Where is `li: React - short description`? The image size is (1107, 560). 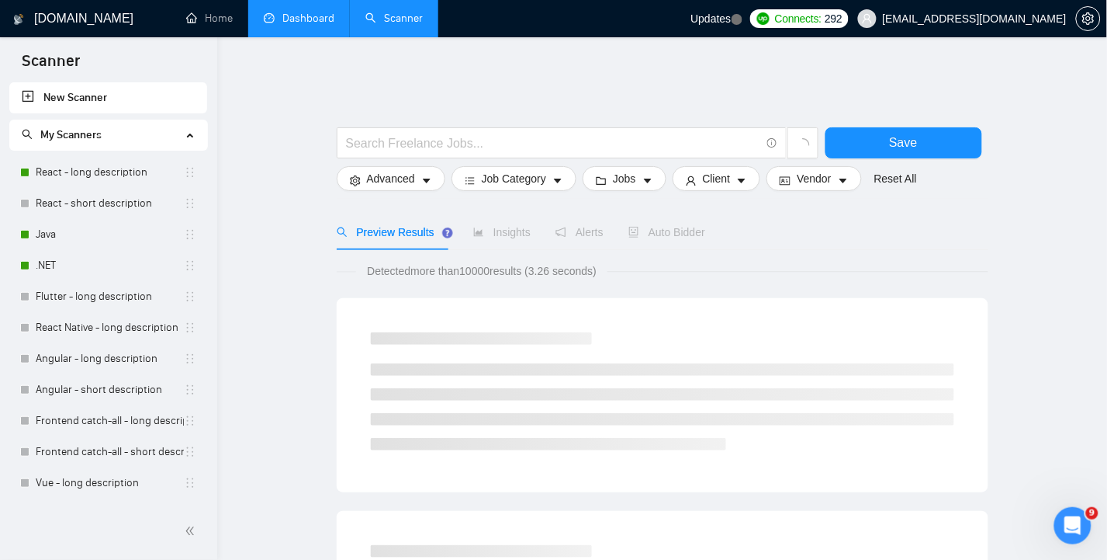
li: React - short description is located at coordinates (108, 203).